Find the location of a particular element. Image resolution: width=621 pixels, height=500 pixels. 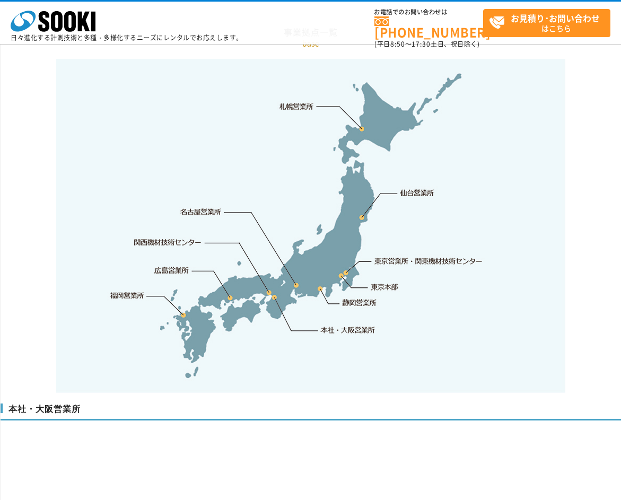

a: 本社・大阪営業所 is located at coordinates (347, 330).